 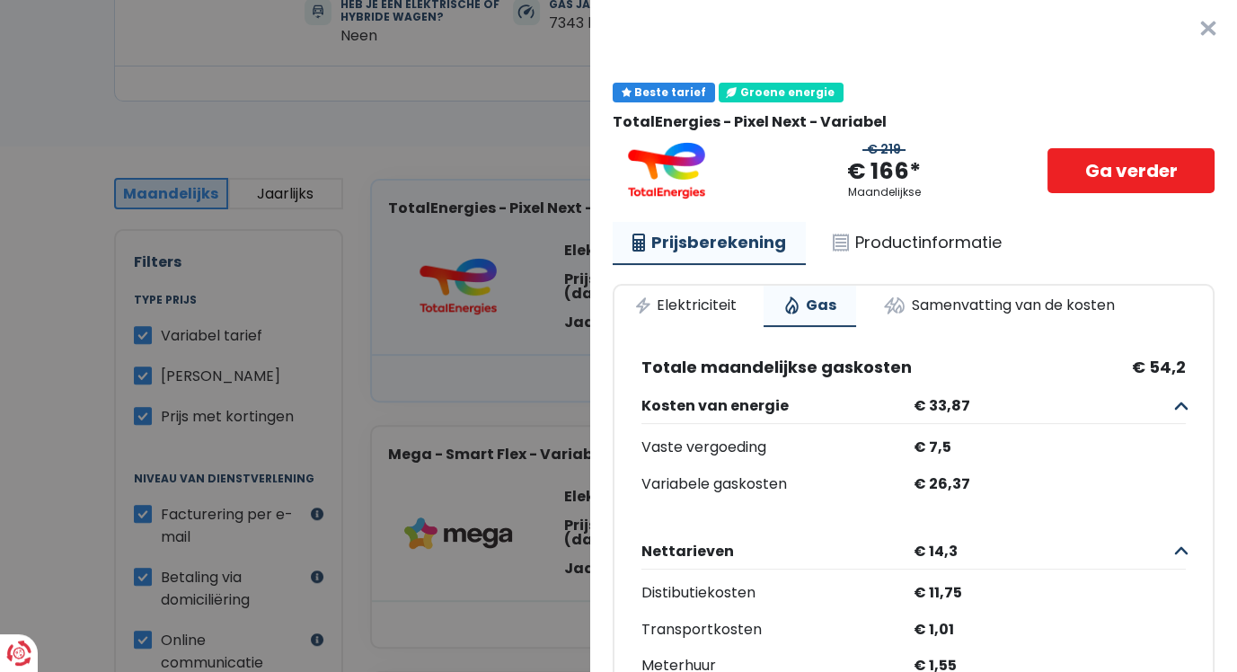 I want to click on span: Totale maandelijkse gaskosten, so click(x=776, y=367).